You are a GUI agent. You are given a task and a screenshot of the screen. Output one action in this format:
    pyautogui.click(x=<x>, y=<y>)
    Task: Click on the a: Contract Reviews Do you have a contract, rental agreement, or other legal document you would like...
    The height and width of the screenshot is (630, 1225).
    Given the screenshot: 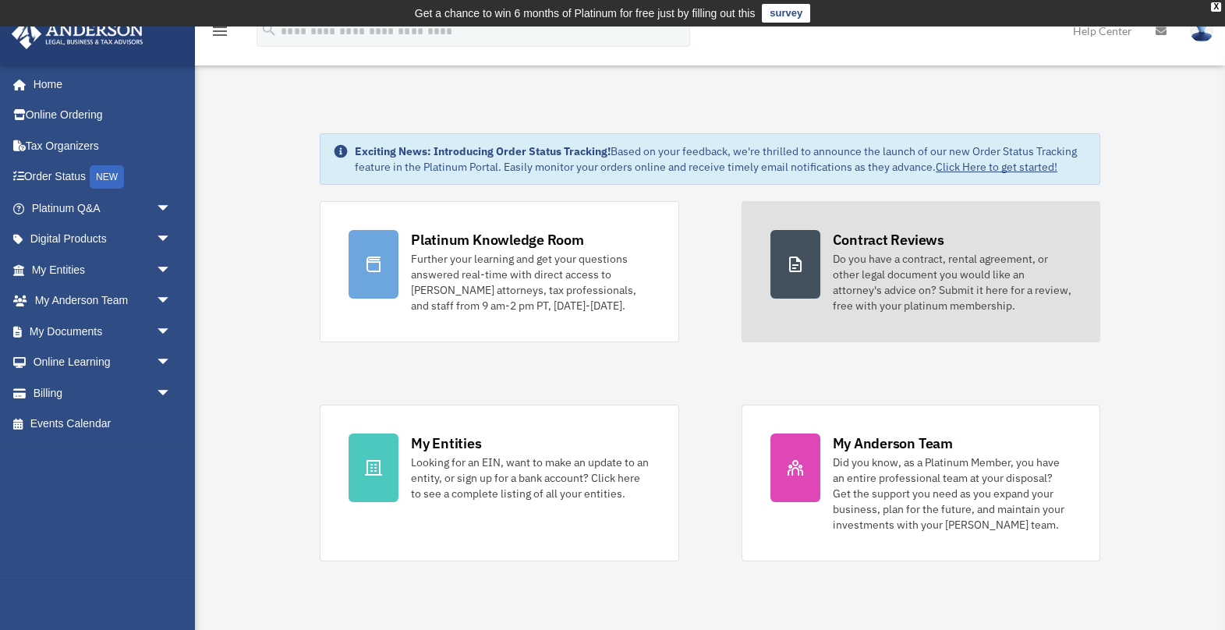 What is the action you would take?
    pyautogui.click(x=921, y=271)
    